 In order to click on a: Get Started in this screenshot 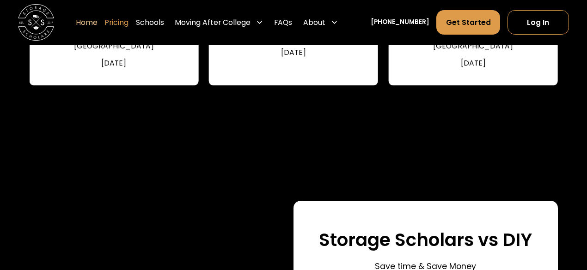, I will do `click(468, 22)`.